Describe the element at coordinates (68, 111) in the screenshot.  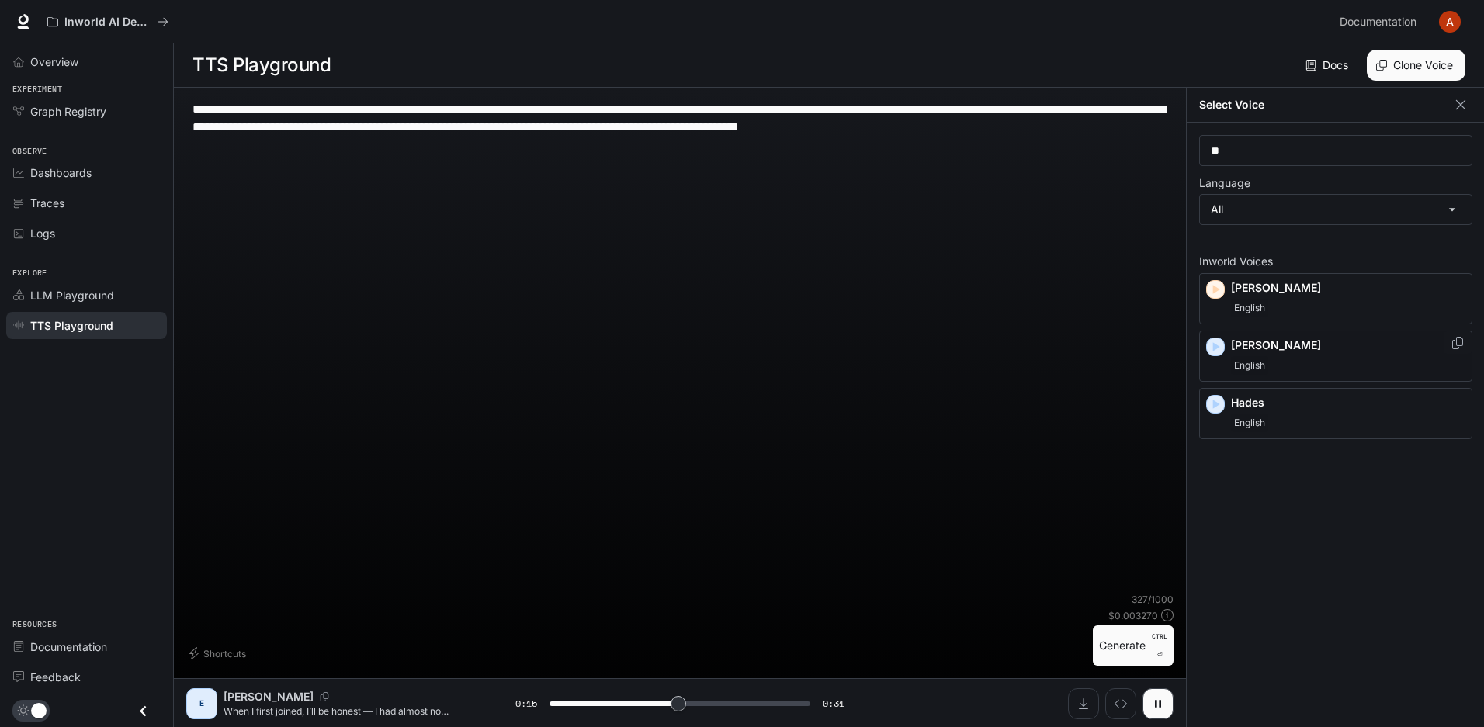
I see `span: Graph Registry` at that location.